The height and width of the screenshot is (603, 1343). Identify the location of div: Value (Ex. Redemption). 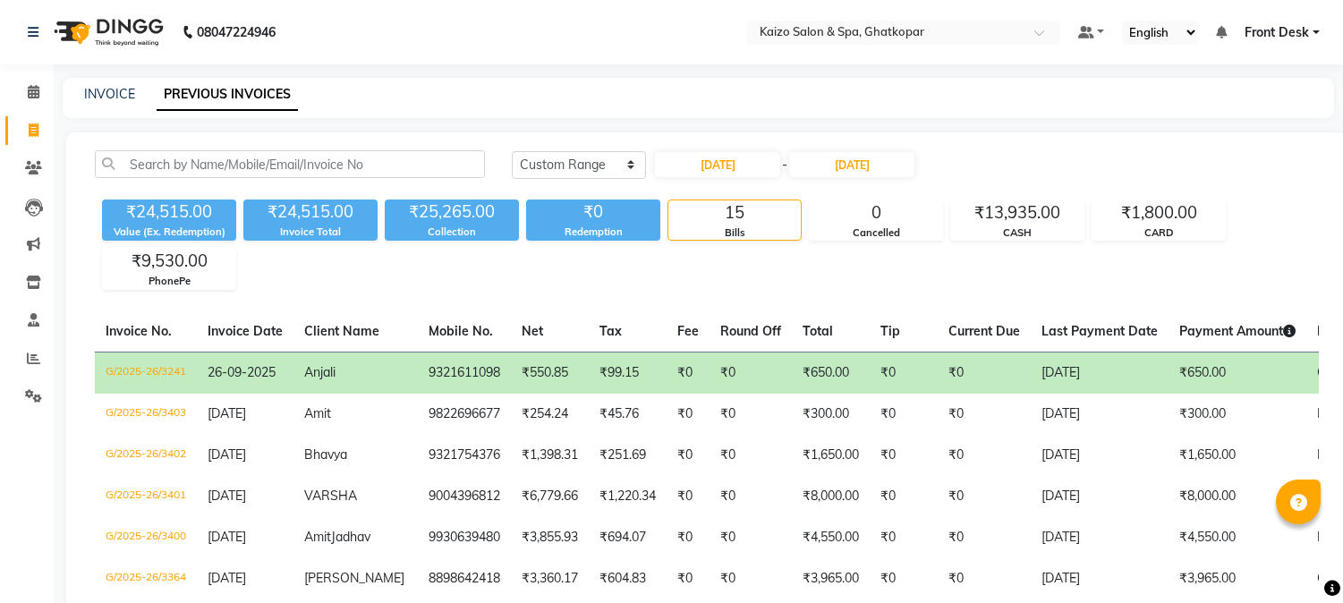
(169, 232).